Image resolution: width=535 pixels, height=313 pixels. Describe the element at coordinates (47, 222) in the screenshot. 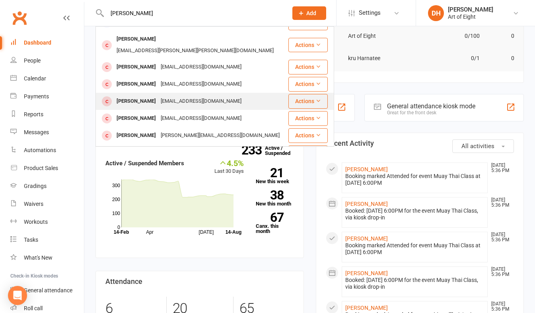

I see `a: Workouts` at that location.